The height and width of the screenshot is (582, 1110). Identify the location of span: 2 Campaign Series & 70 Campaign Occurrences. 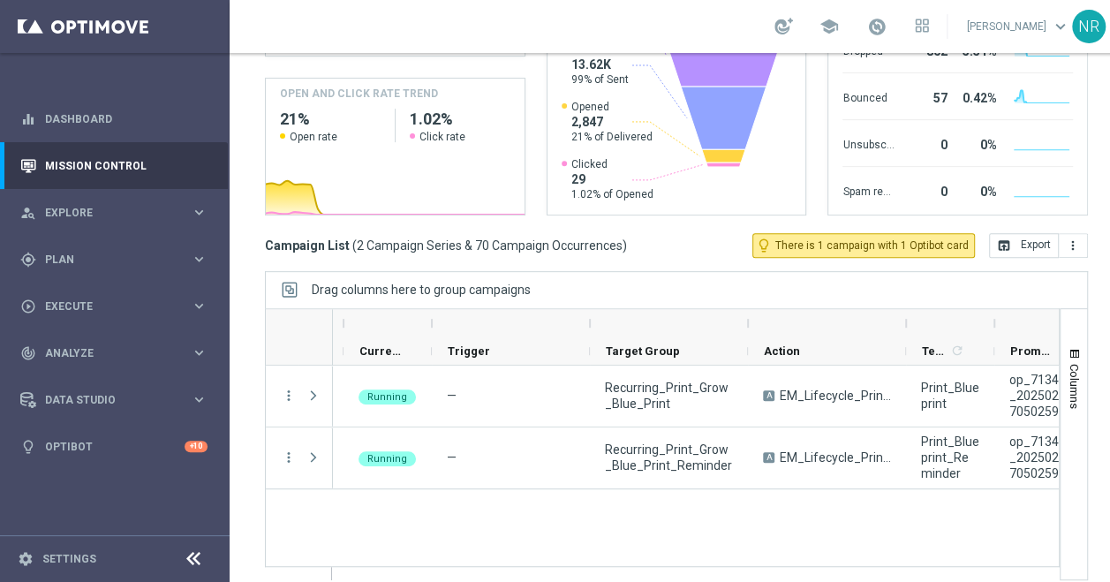
(489, 246).